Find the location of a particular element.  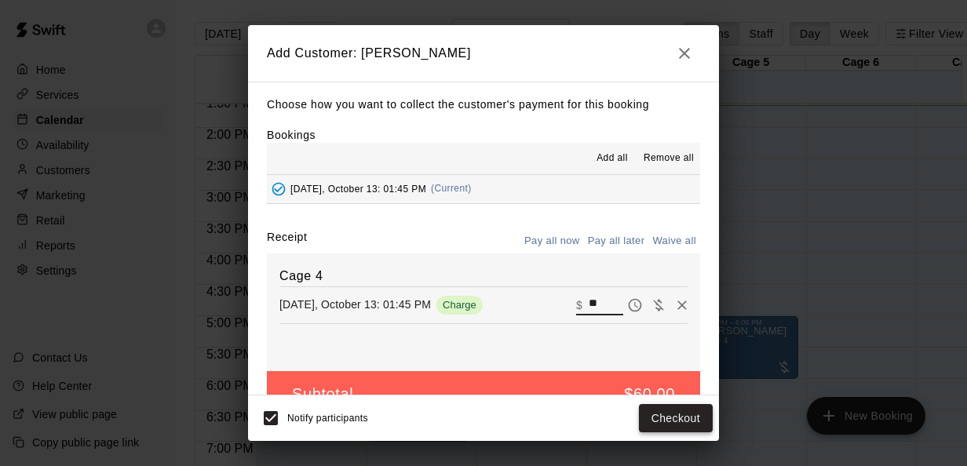

span: Waive payment is located at coordinates (659, 304).